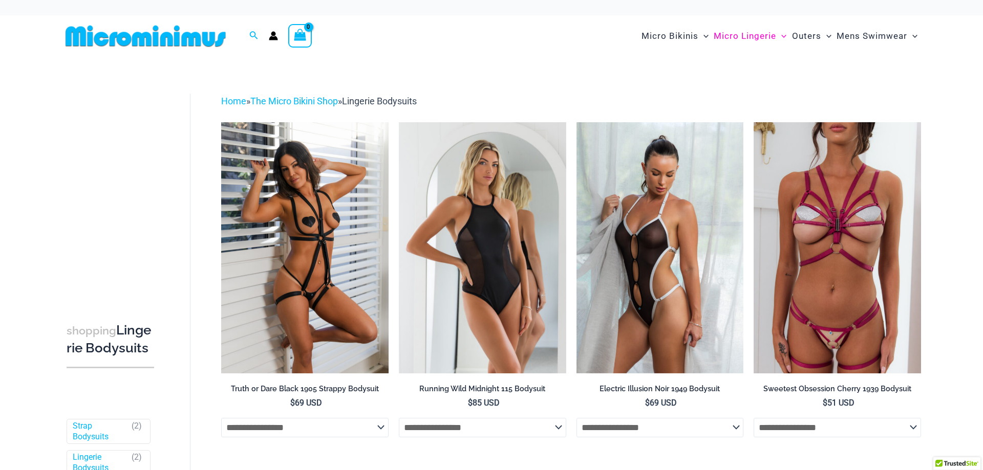  I want to click on a: Sweetest Obsession Cherry 1129 Bra 6119 Bottom 1939 Bodysuit 09Sweetest Obsession Cherry 1129 Bra..., so click(837, 248).